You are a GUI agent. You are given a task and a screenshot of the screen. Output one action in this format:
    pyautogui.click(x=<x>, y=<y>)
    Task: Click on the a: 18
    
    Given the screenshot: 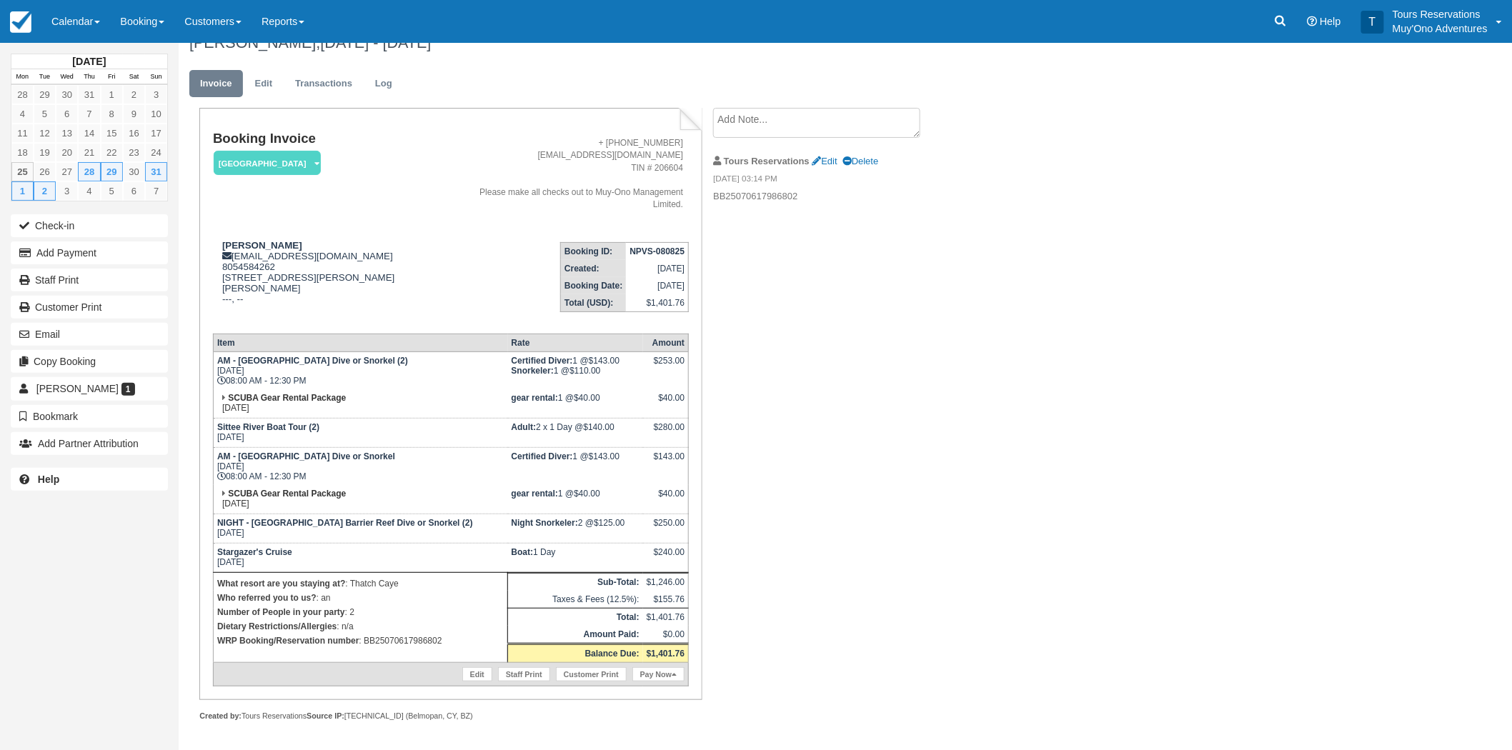 What is the action you would take?
    pyautogui.click(x=22, y=152)
    